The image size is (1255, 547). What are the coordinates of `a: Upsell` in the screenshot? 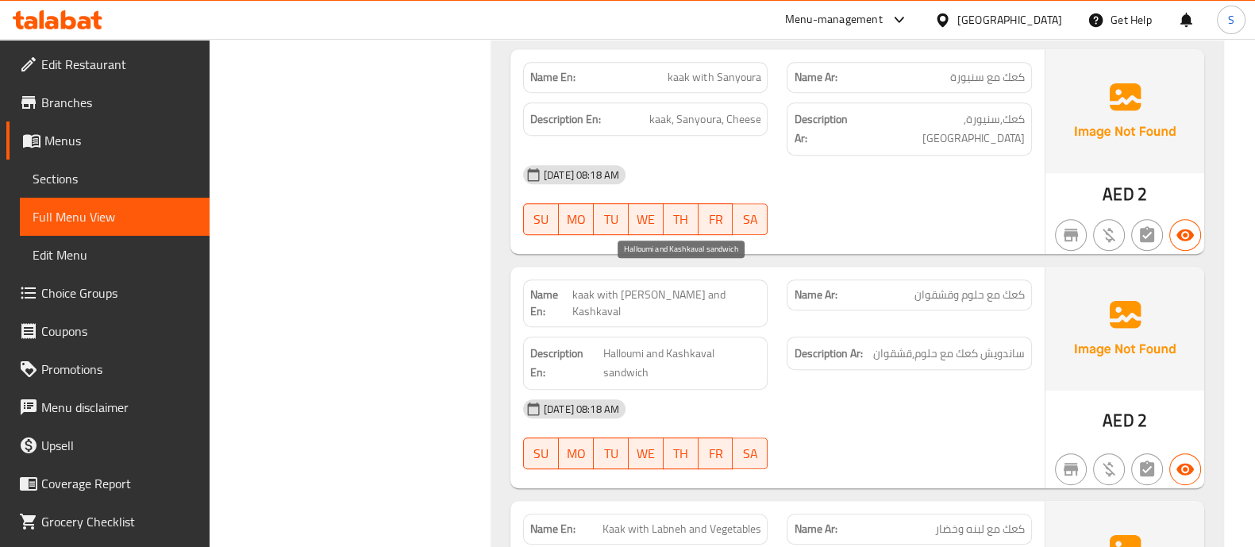 It's located at (108, 445).